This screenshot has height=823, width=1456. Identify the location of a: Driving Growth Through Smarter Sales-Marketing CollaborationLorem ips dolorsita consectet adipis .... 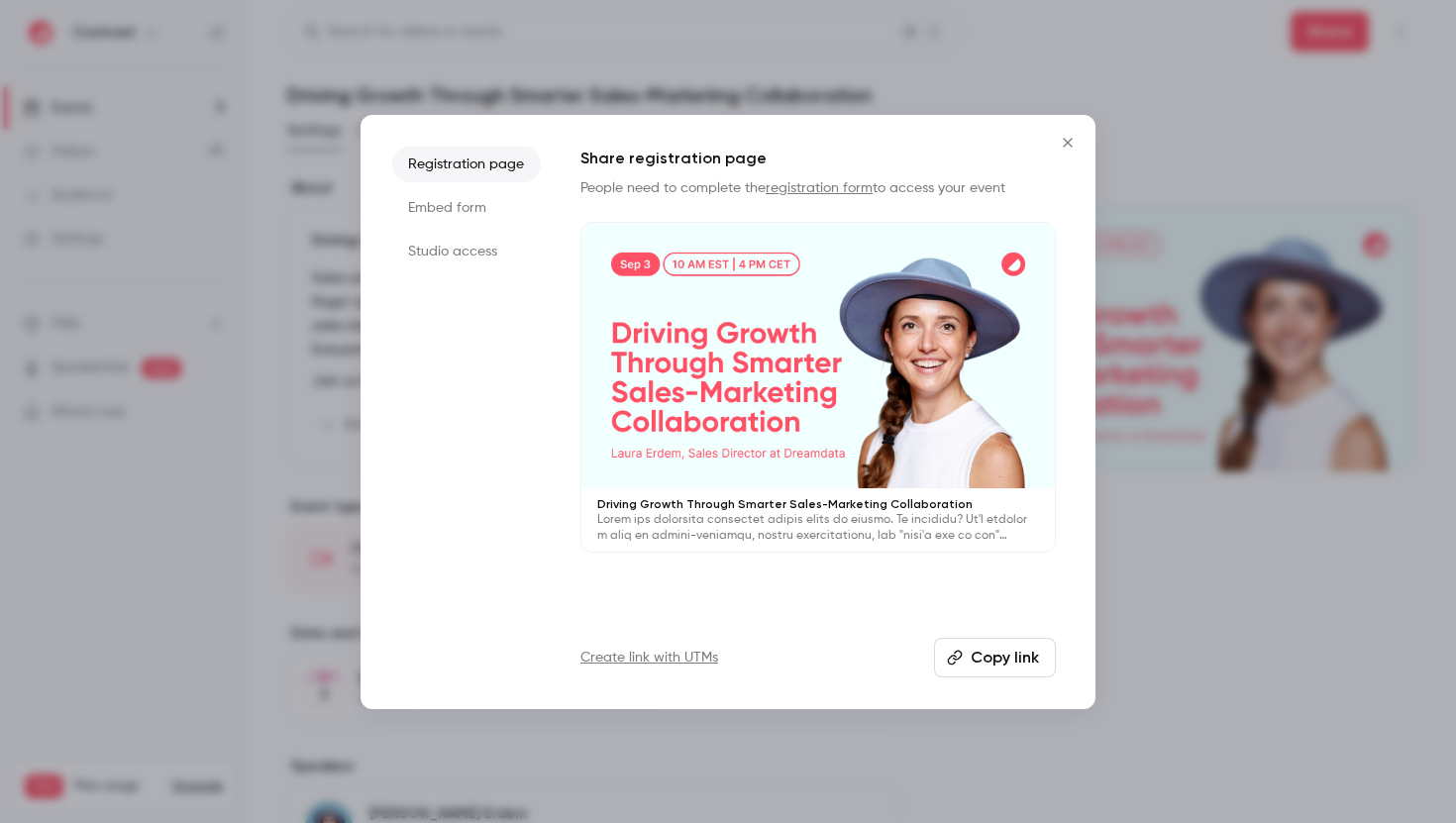
(818, 387).